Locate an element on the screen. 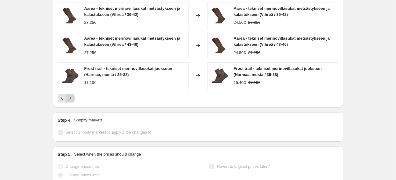 Image resolution: width=396 pixels, height=180 pixels. strike: 17.10€ is located at coordinates (254, 83).